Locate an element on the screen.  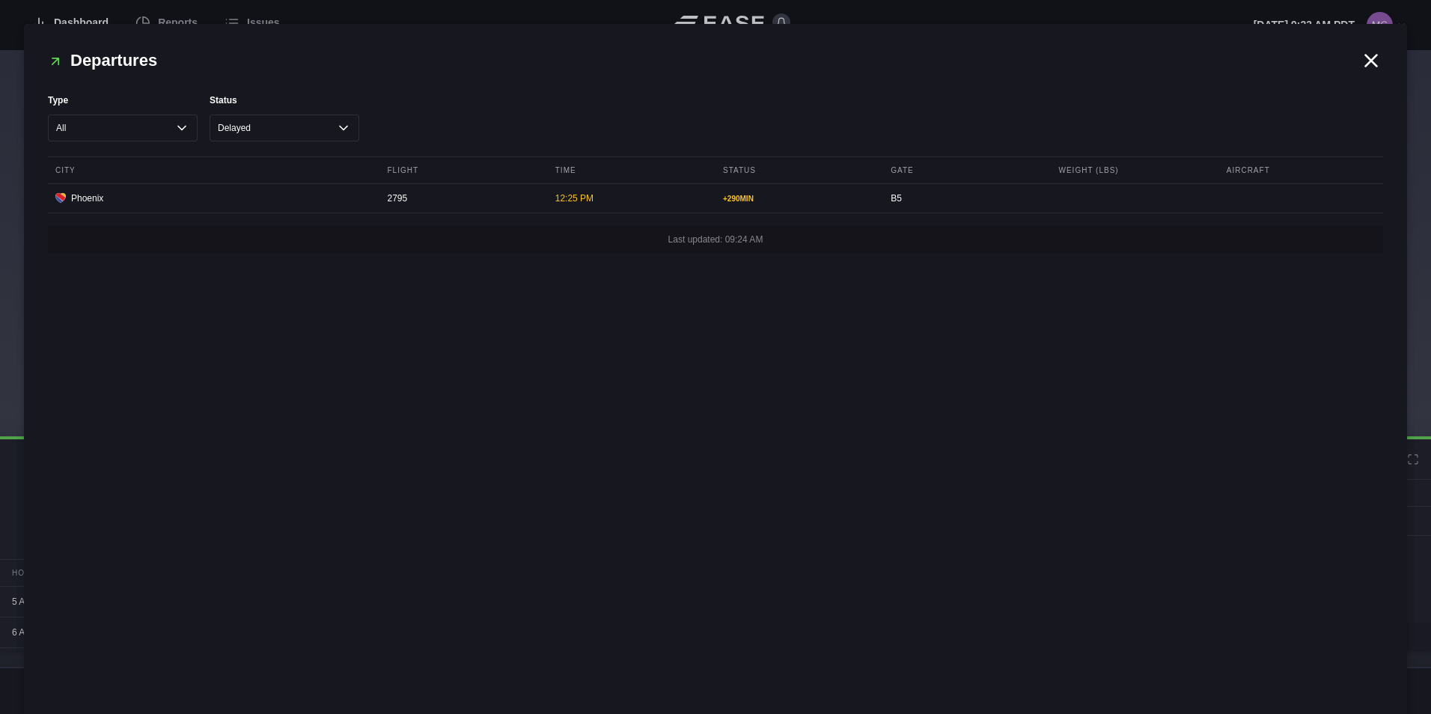
div: 2795 is located at coordinates (462, 198).